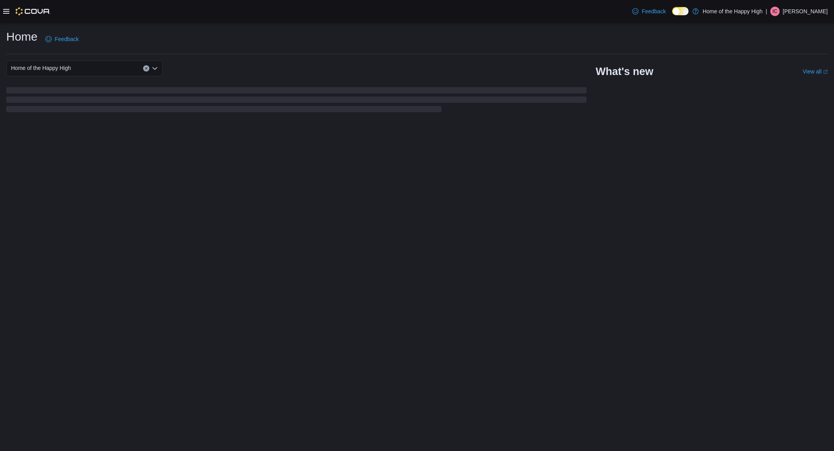 This screenshot has height=451, width=834. Describe the element at coordinates (296, 101) in the screenshot. I see `span: Loading` at that location.